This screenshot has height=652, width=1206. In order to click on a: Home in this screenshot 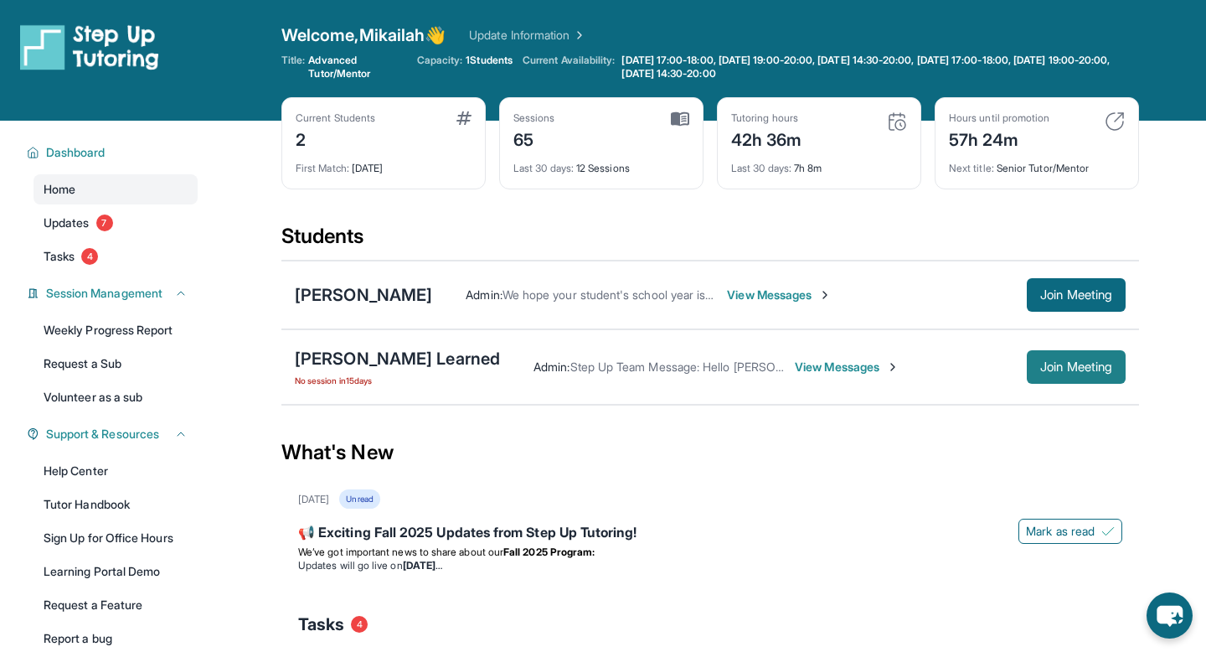, I will do `click(116, 189)`.